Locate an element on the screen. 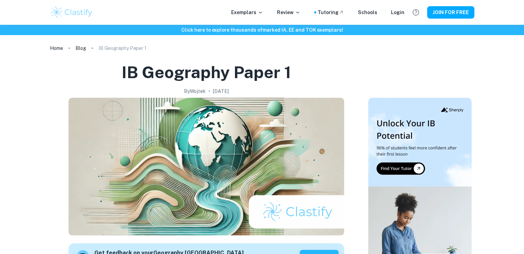 The height and width of the screenshot is (254, 524). a: Login is located at coordinates (398, 12).